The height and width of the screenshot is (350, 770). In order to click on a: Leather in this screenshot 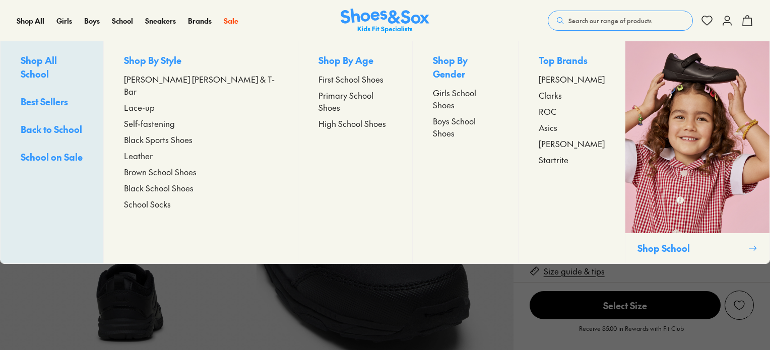, I will do `click(201, 156)`.